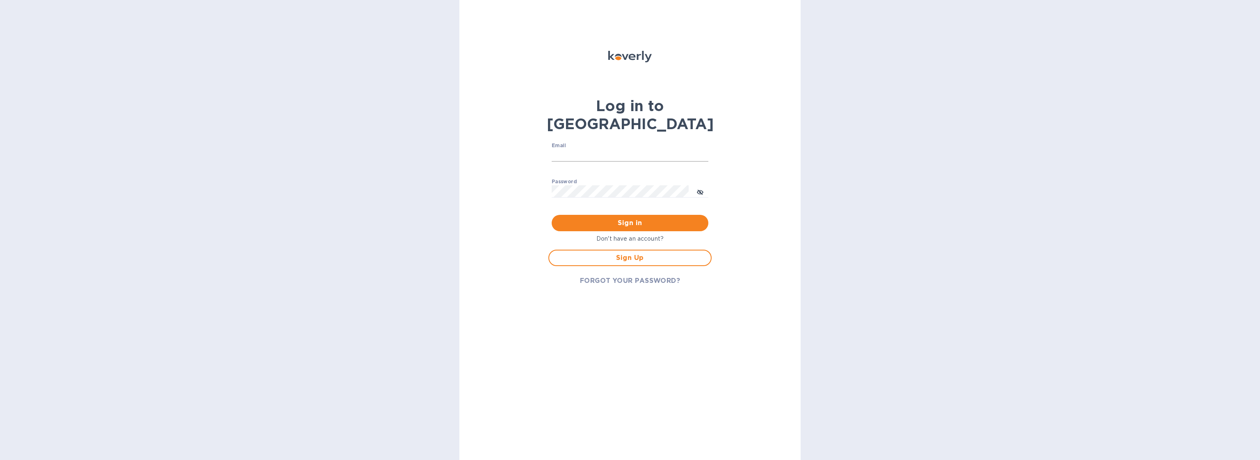  I want to click on label: Email, so click(559, 146).